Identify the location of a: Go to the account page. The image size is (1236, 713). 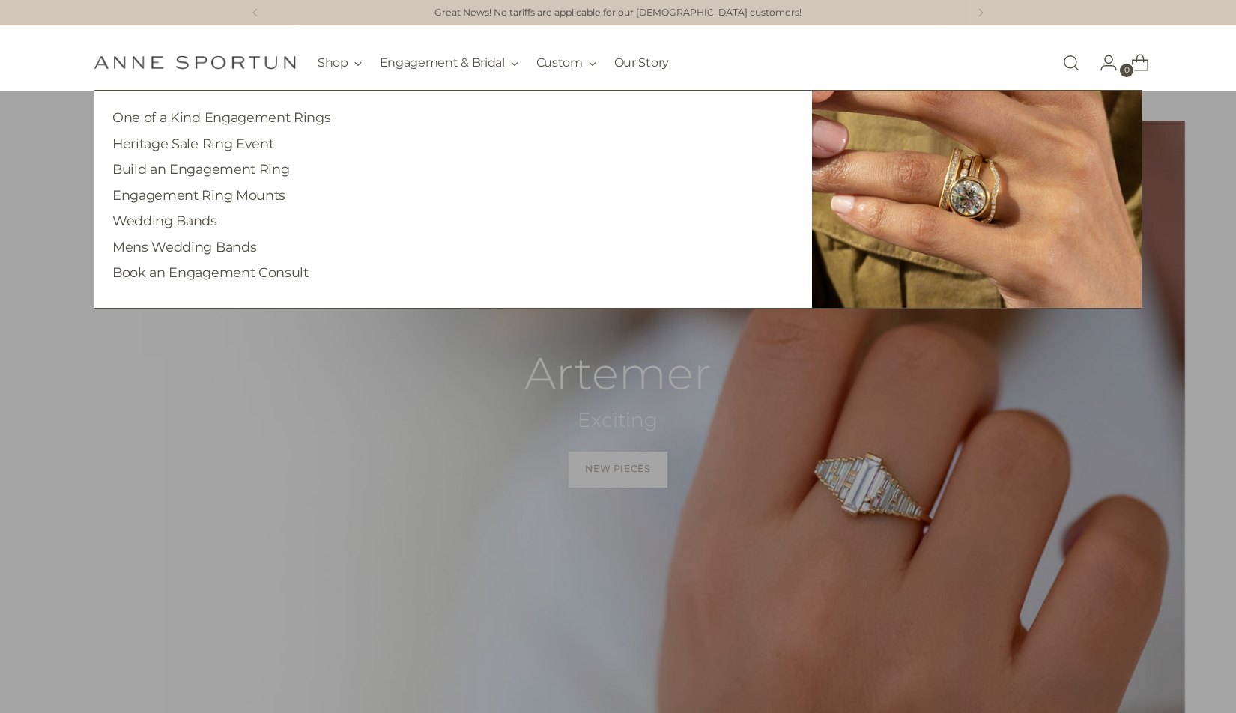
(1103, 63).